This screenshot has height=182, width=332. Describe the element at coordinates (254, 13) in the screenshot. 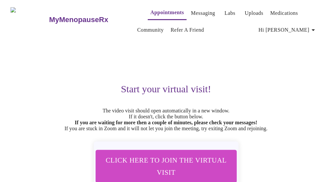

I see `a: Uploads` at that location.